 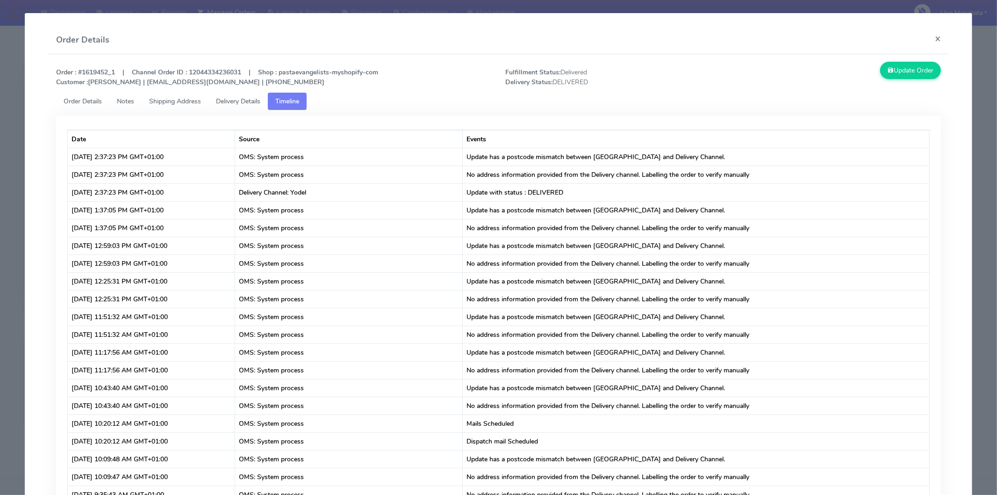 I want to click on th: Events, so click(x=696, y=139).